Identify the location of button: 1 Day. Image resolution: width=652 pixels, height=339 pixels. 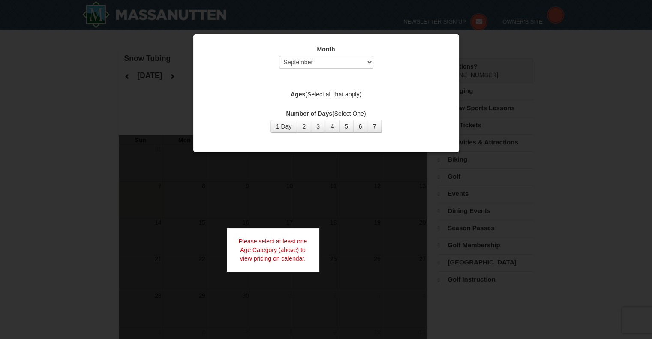
(284, 127).